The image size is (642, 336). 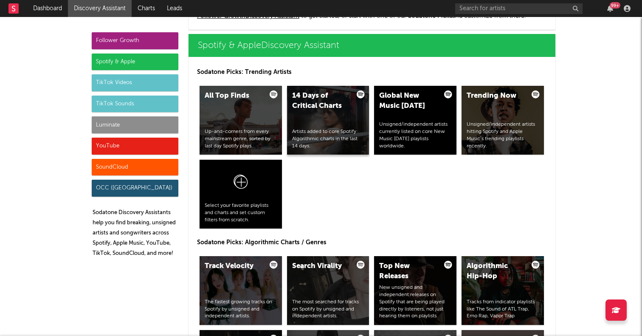 What do you see at coordinates (328, 120) in the screenshot?
I see `a: 14 Days of Critical ChartsArtists added to core Spotify Algorithmic charts in the last 14 days.` at bounding box center [328, 120].